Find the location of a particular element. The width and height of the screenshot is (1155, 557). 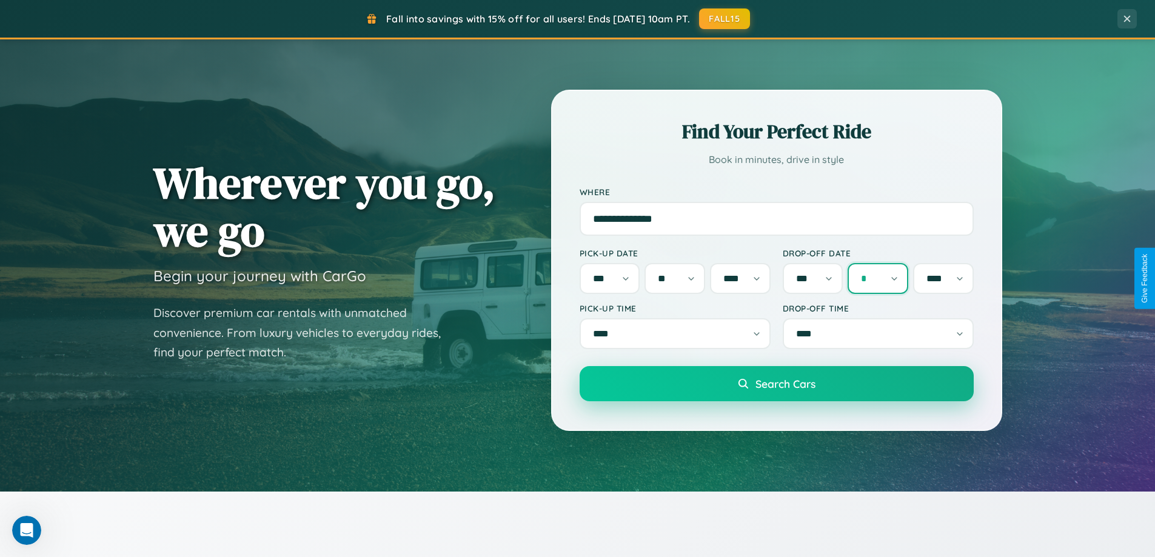

label: Drop-off Time is located at coordinates (878, 308).